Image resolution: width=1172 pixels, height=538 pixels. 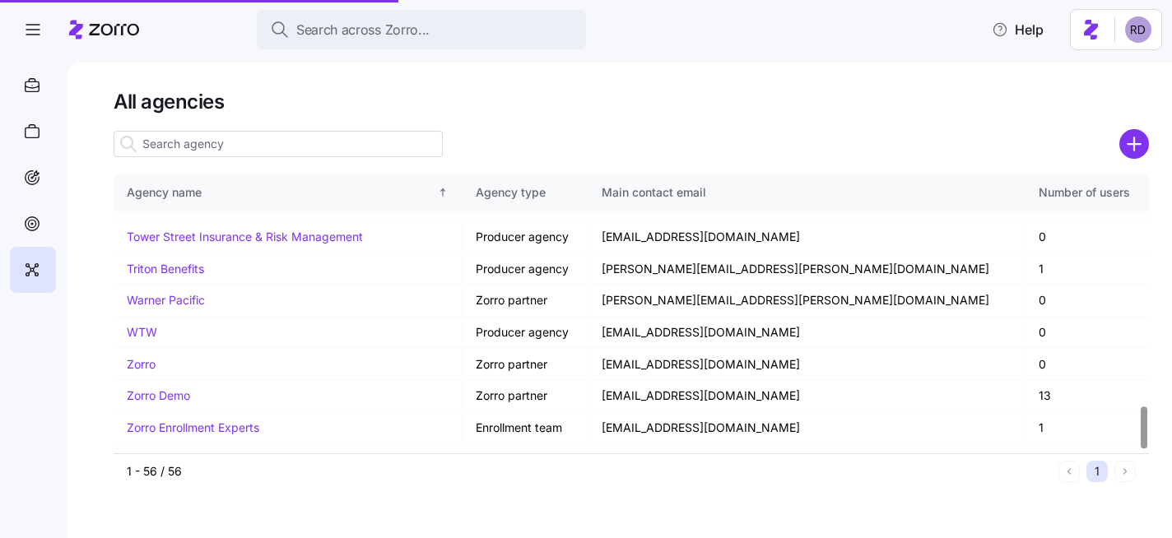 What do you see at coordinates (589, 471) in the screenshot?
I see `div: 1 - 56 / 56` at bounding box center [589, 471].